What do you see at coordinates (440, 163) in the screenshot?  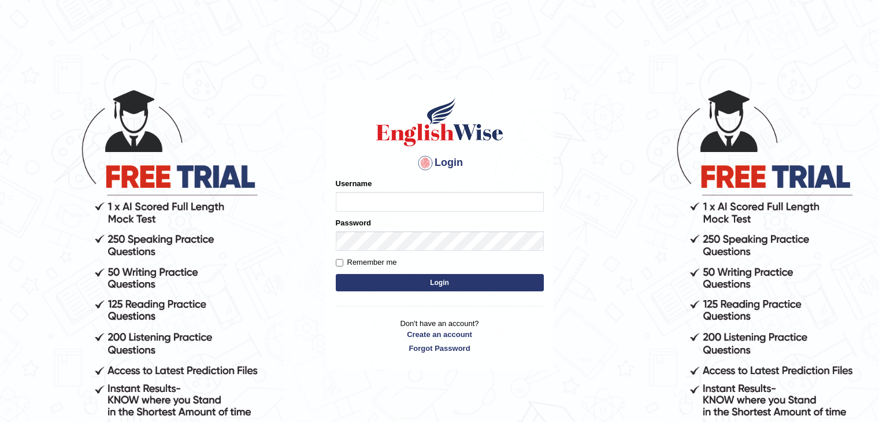 I see `h4: Login` at bounding box center [440, 163].